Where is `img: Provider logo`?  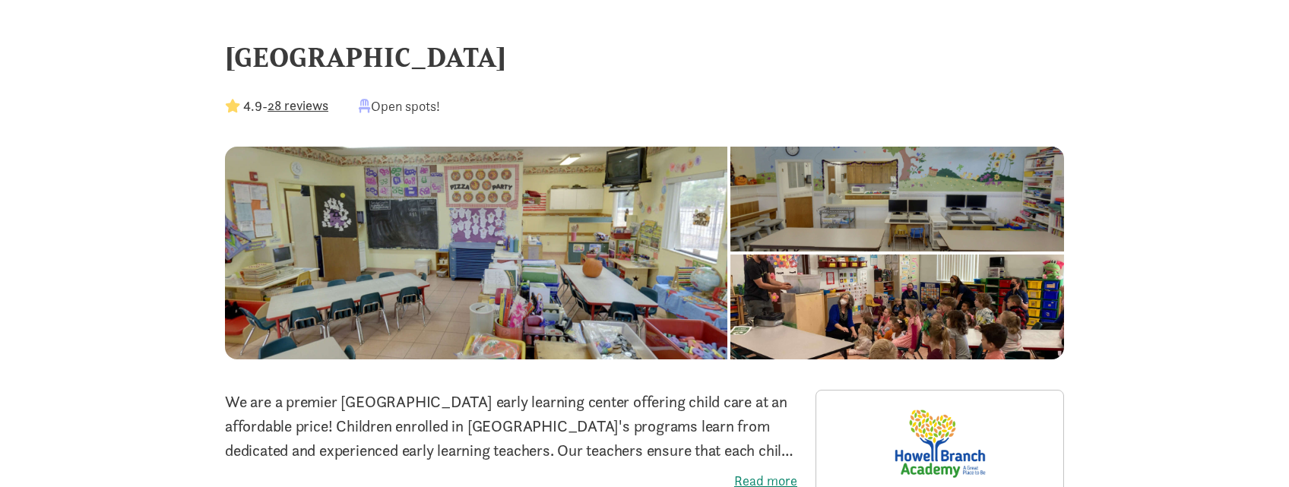
img: Provider logo is located at coordinates (940, 444).